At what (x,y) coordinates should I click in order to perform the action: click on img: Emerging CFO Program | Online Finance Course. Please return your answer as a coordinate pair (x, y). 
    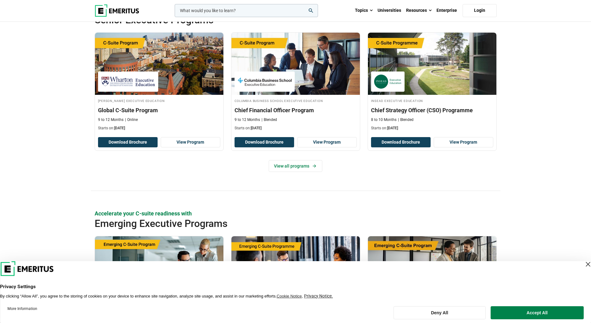
    Looking at the image, I should click on (159, 267).